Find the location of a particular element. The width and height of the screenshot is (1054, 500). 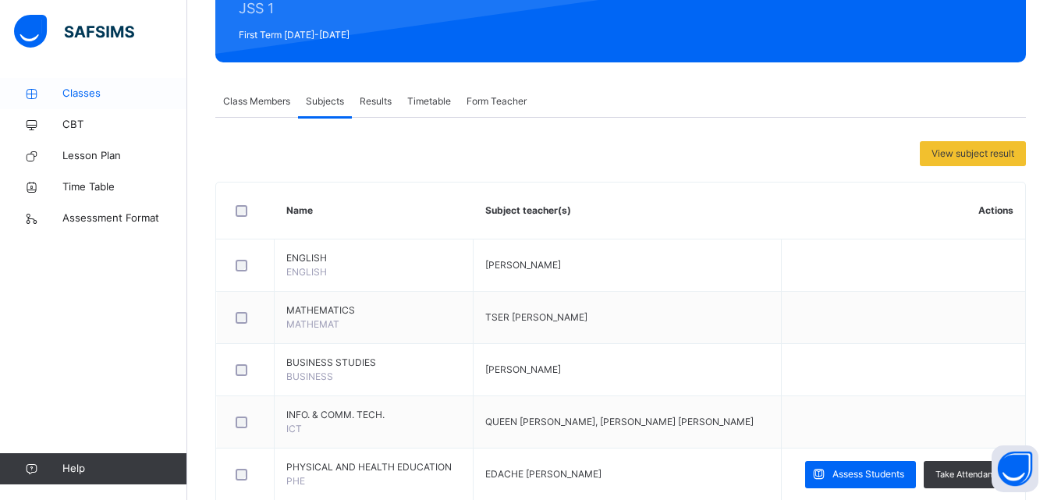

span: BUSINESS is located at coordinates (310, 376).